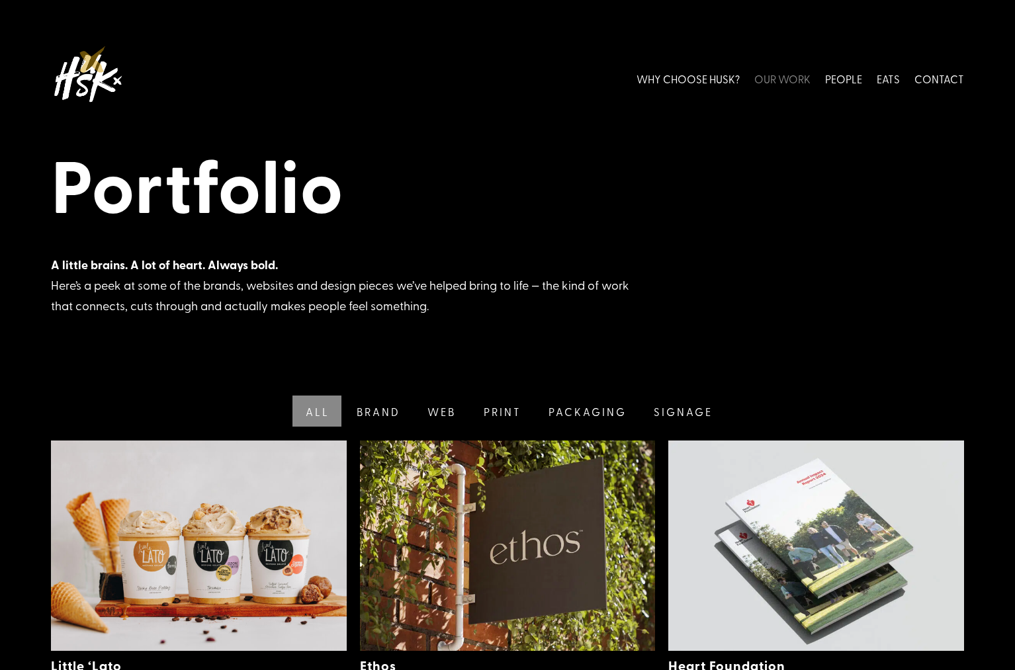 The width and height of the screenshot is (1015, 670). What do you see at coordinates (815, 546) in the screenshot?
I see `img: Heart Foundation` at bounding box center [815, 546].